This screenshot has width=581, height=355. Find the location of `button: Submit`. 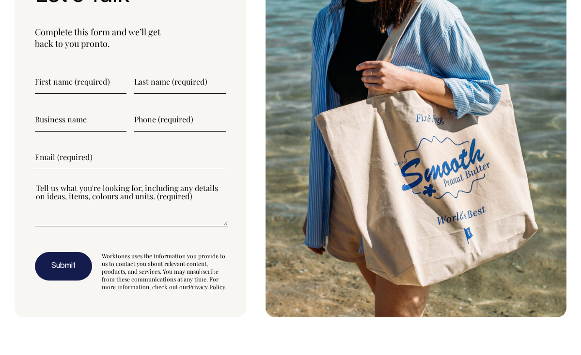

button: Submit is located at coordinates (63, 267).